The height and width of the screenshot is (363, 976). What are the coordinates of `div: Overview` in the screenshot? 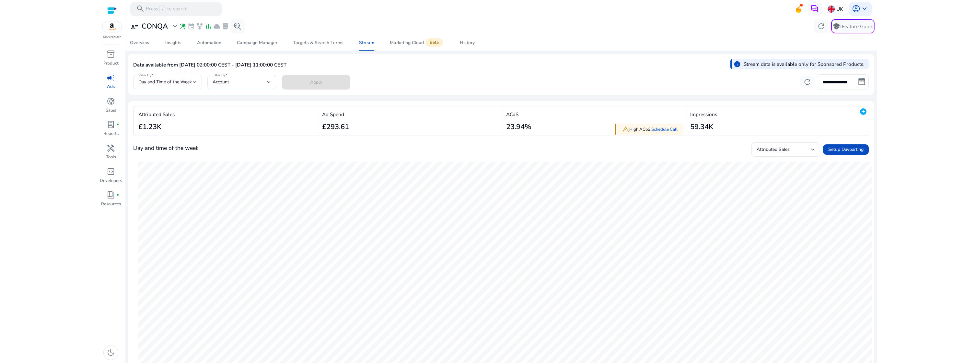 It's located at (140, 43).